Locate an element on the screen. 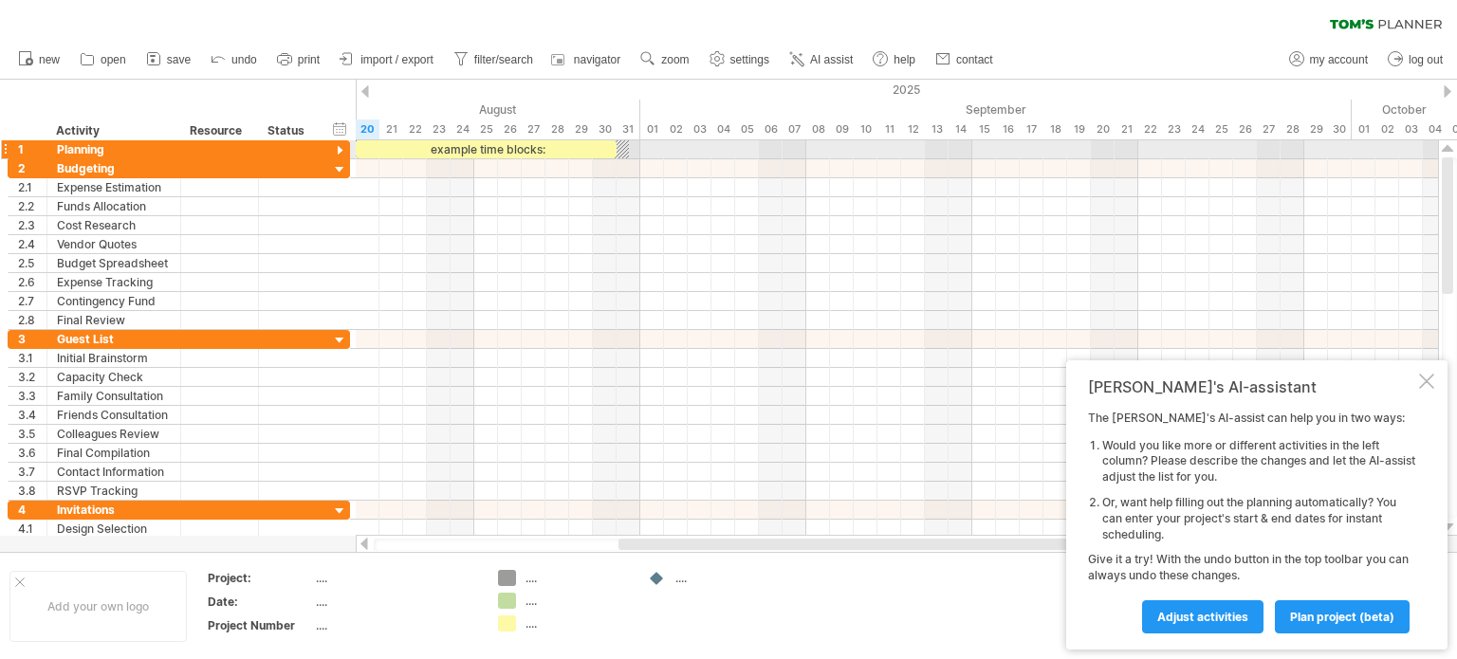 This screenshot has width=1457, height=659. a: zoom is located at coordinates (665, 60).